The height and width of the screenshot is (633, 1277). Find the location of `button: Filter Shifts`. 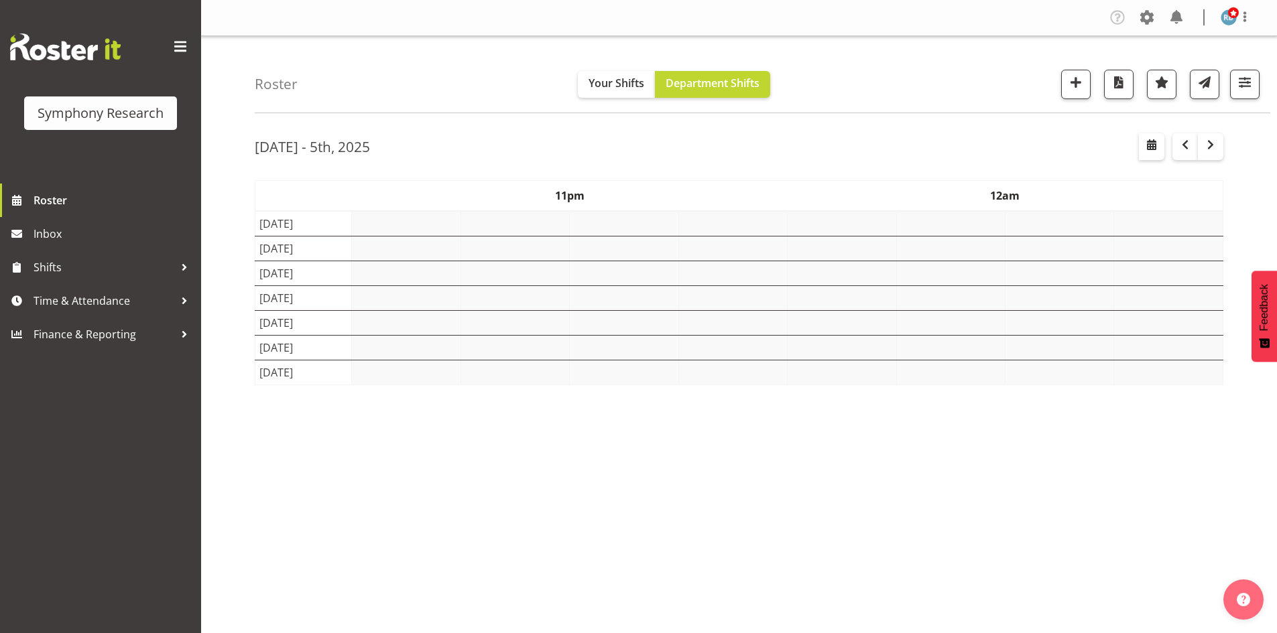

button: Filter Shifts is located at coordinates (1245, 84).